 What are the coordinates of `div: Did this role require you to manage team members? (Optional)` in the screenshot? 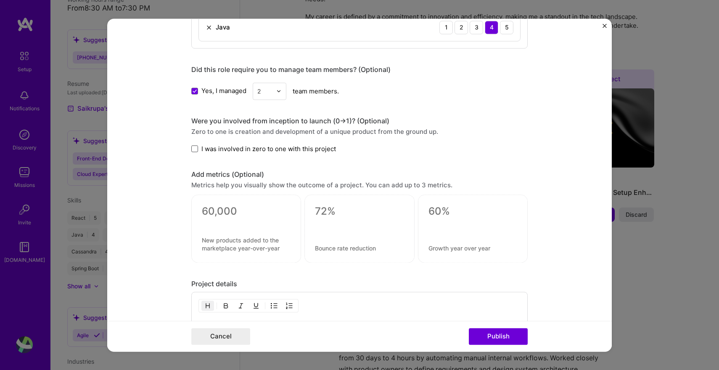 It's located at (360, 69).